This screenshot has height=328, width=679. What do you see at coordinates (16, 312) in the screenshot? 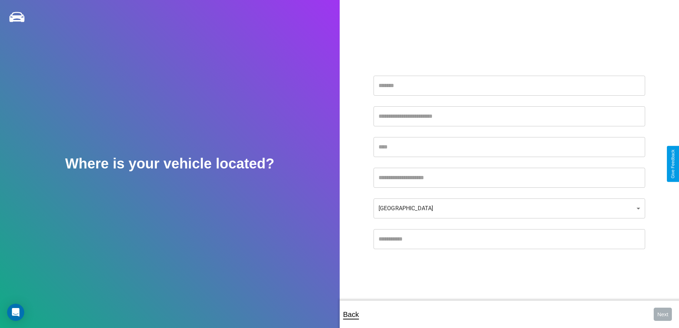
I see `div: Open Intercom Messenger` at bounding box center [16, 312].